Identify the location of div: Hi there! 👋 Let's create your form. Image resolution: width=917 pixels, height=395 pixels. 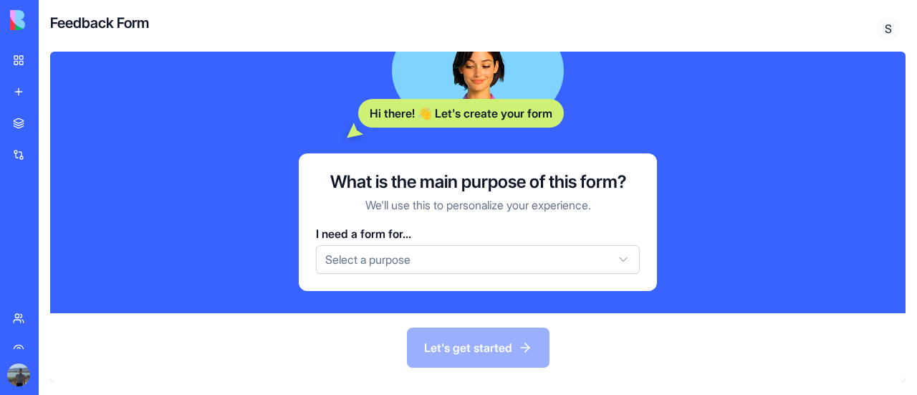
(461, 113).